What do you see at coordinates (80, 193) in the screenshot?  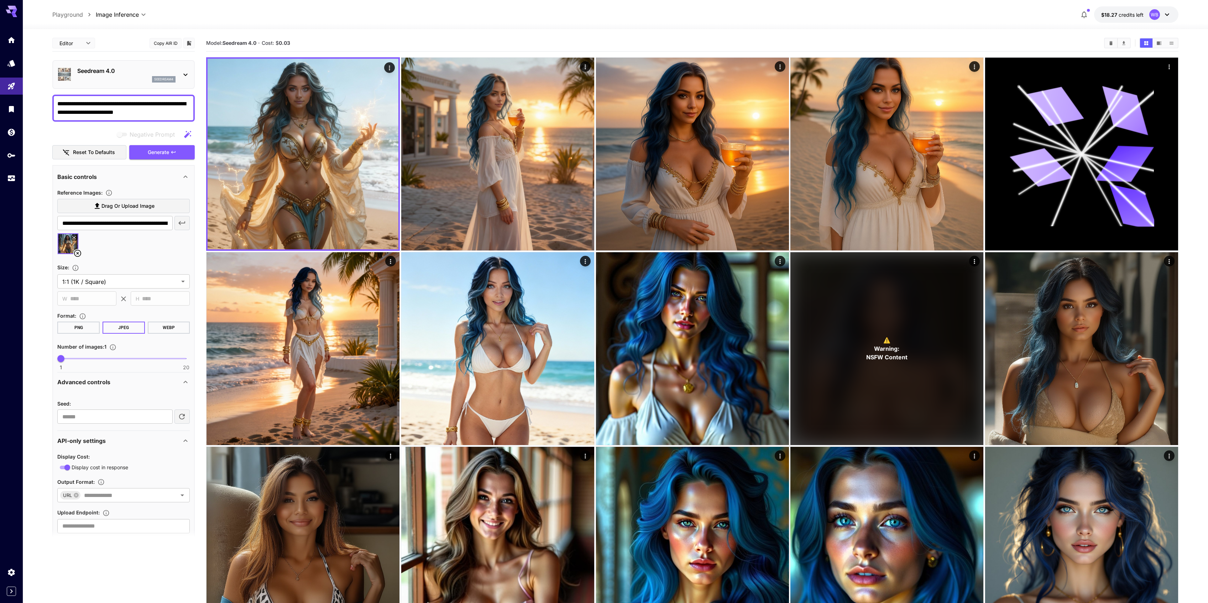 I see `span: Reference Images :` at bounding box center [80, 193].